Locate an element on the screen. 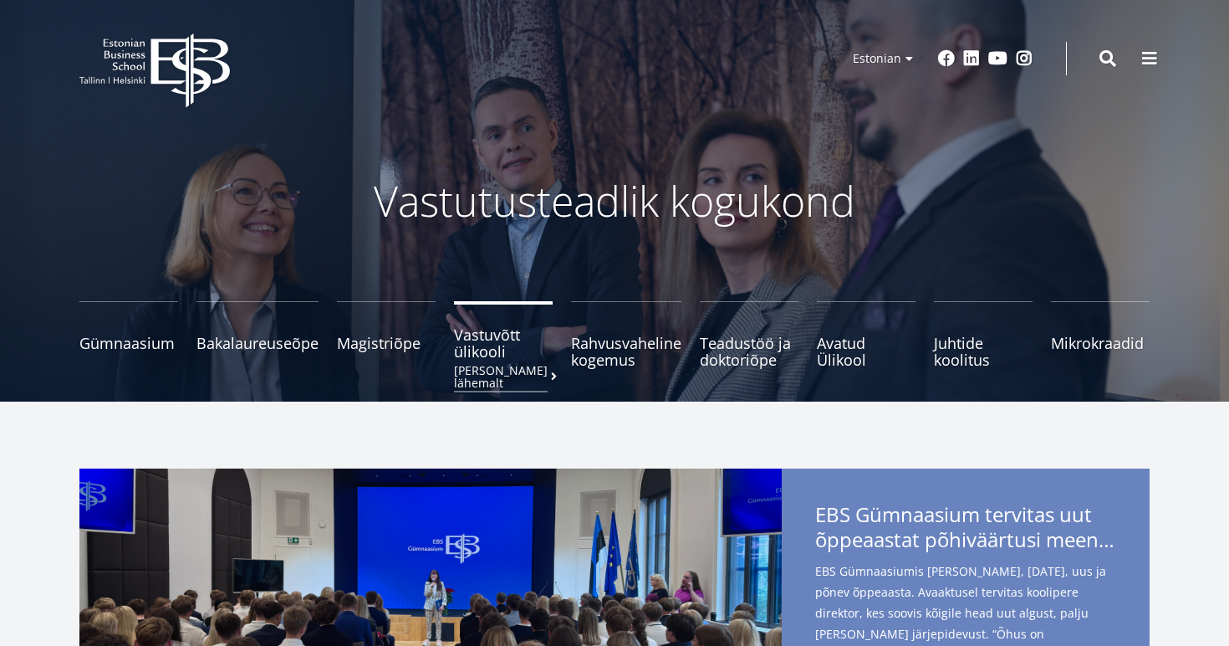  a: Avatud Ülikool is located at coordinates (866, 334).